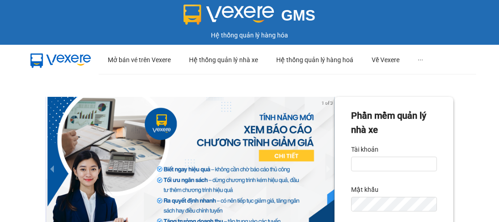  I want to click on label: Tài khoản, so click(365, 149).